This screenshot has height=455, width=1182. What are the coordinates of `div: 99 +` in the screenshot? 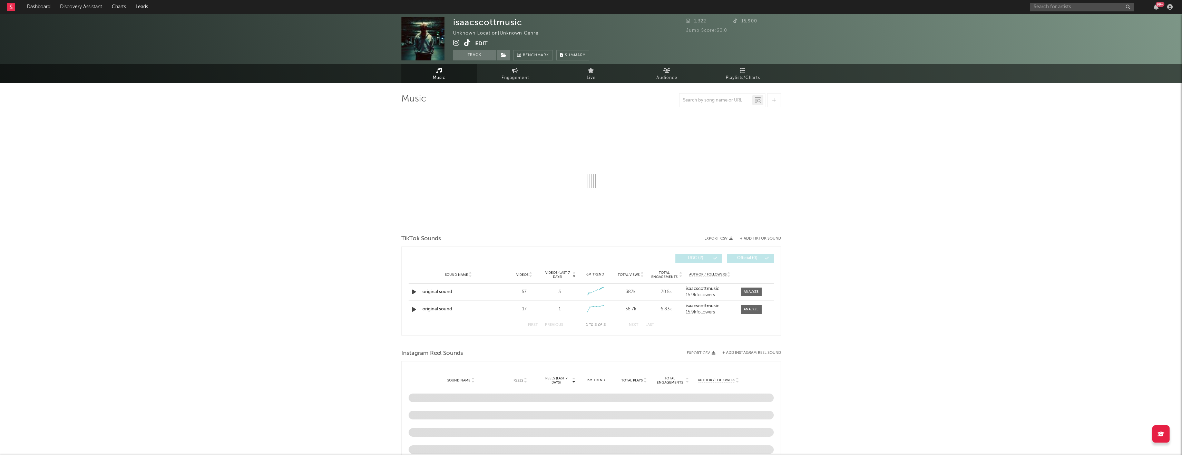 It's located at (1160, 4).